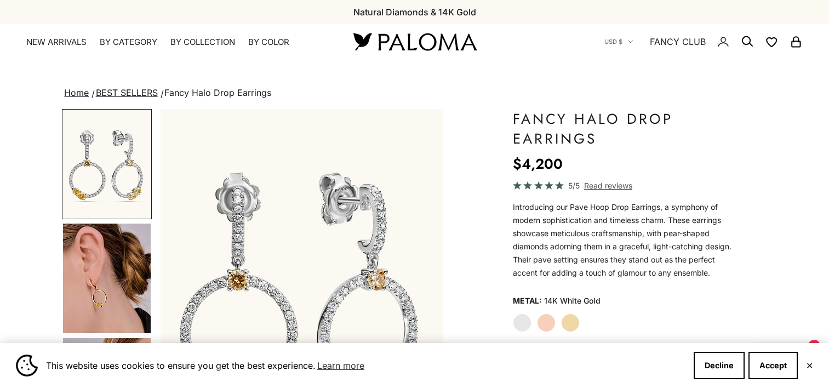  What do you see at coordinates (678, 42) in the screenshot?
I see `a: FANCY CLUB` at bounding box center [678, 42].